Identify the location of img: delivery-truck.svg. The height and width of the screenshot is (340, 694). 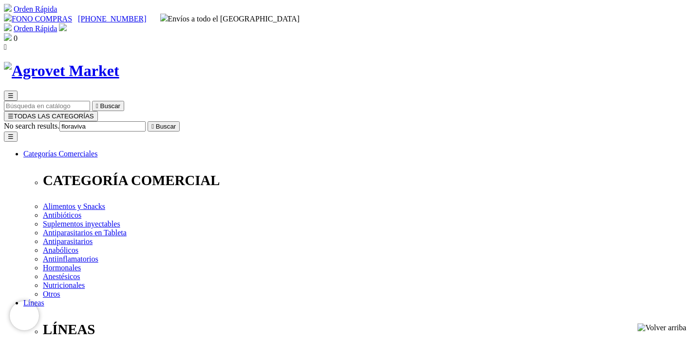
(164, 18).